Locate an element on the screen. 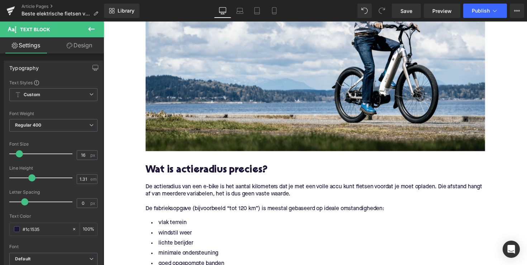  b: Regular 400 is located at coordinates (28, 125).